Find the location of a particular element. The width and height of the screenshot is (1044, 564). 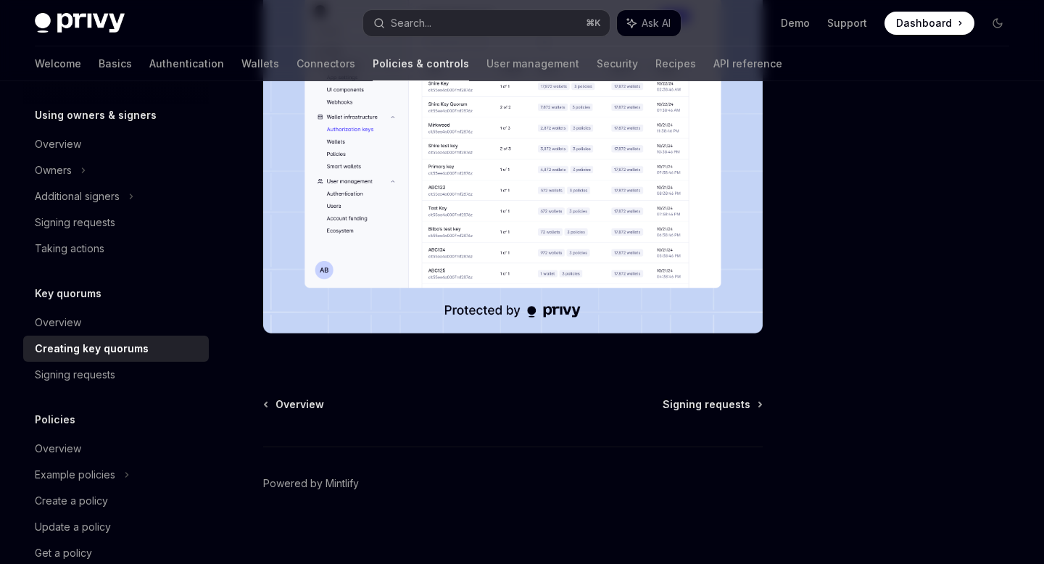

button: Ask AI is located at coordinates (649, 23).